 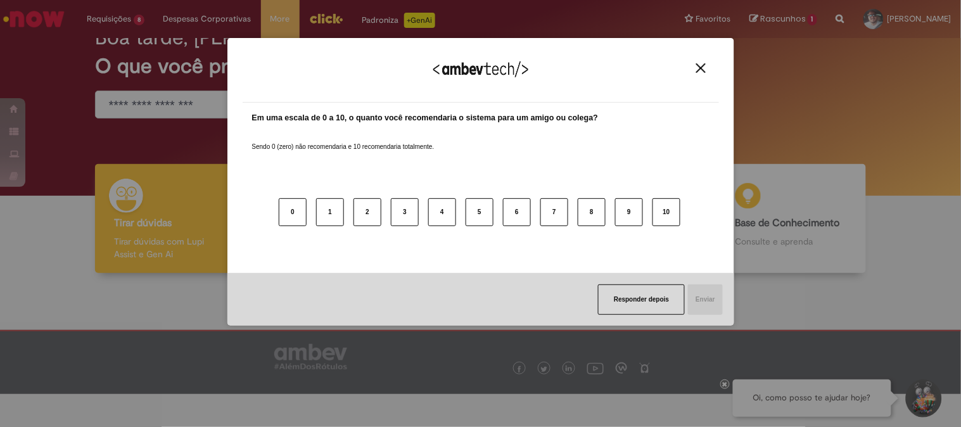 What do you see at coordinates (330, 212) in the screenshot?
I see `button: 1` at bounding box center [330, 212].